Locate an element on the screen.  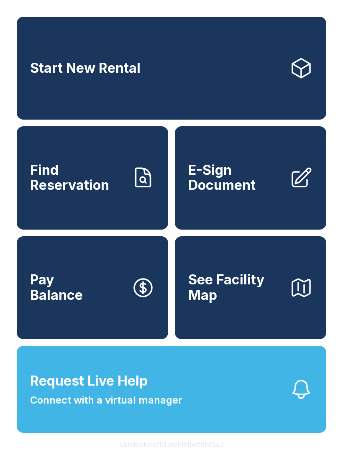
span: Connect with a virtual manager is located at coordinates (106, 400).